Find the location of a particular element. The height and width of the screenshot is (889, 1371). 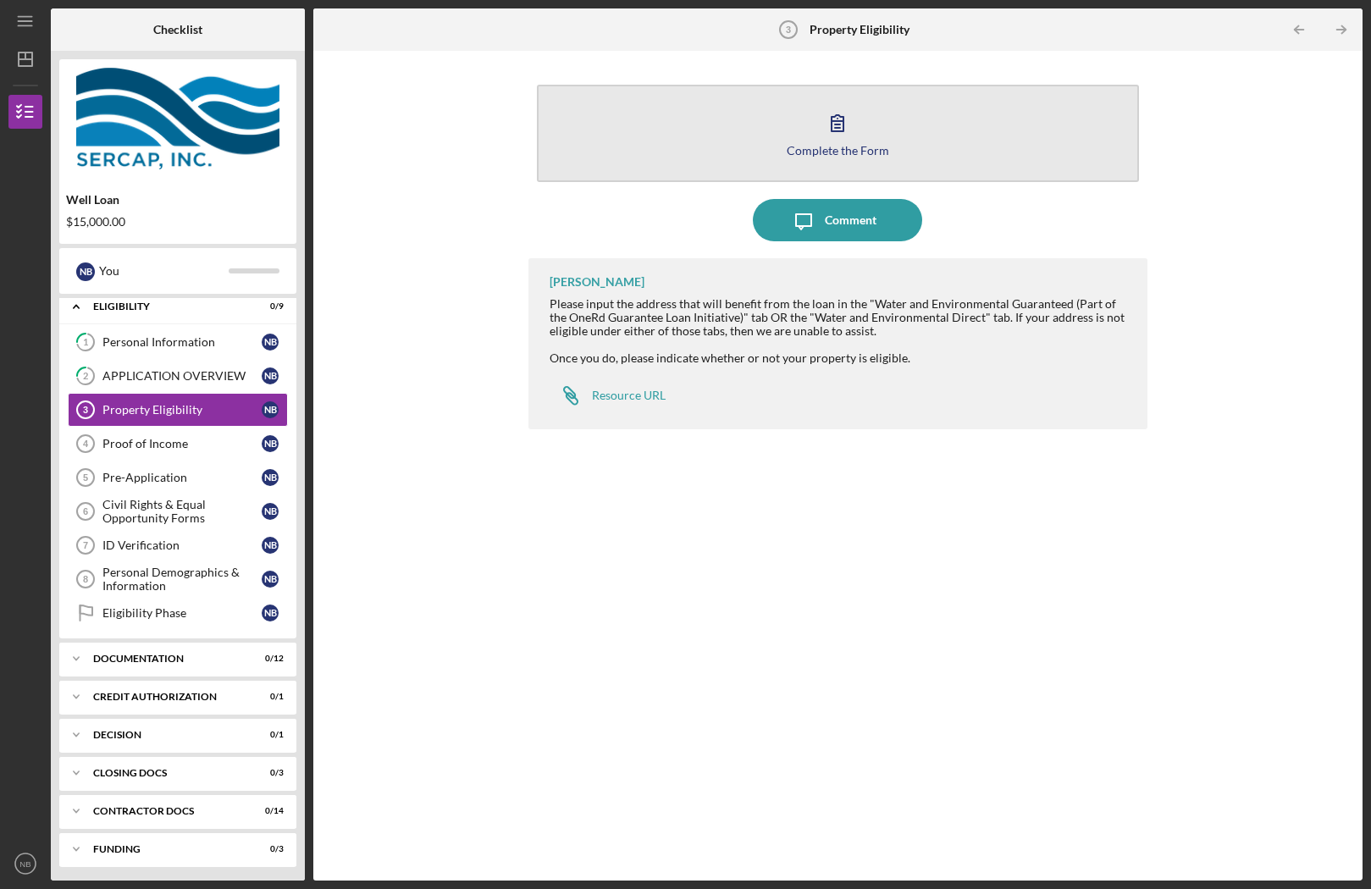

a: 7ID VerificationNB is located at coordinates (178, 545).